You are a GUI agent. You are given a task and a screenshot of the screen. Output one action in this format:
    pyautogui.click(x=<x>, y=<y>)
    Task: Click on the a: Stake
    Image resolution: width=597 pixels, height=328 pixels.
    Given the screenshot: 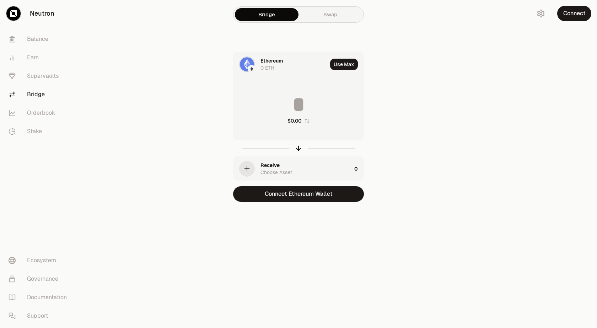 What is the action you would take?
    pyautogui.click(x=40, y=132)
    